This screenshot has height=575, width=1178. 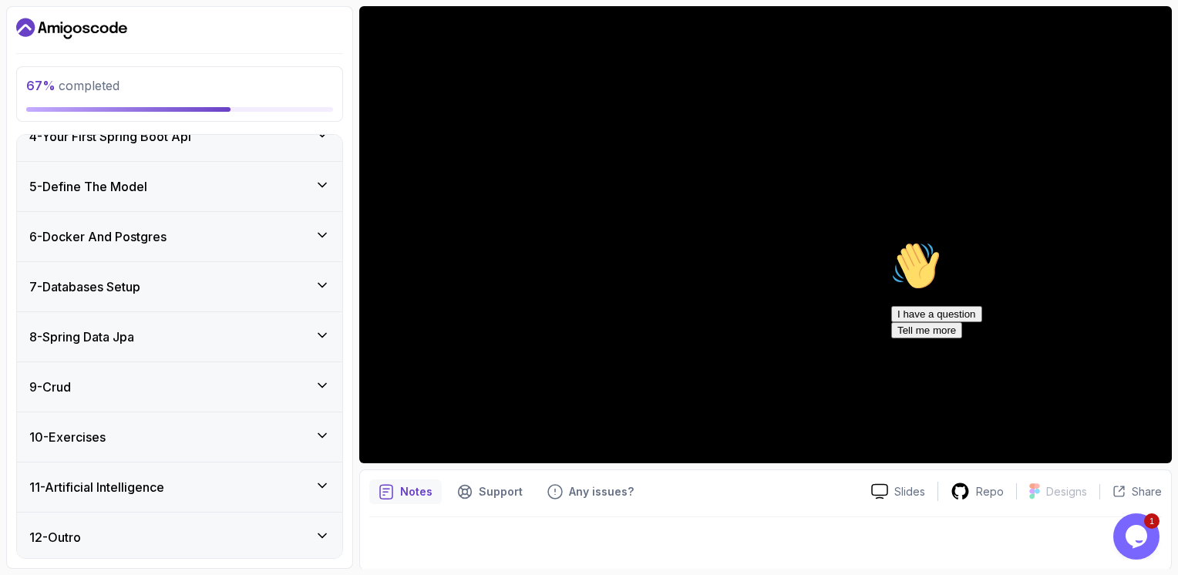 What do you see at coordinates (145, 55) in the screenshot?
I see `div: 👋Hi! How can we help?I have a questionTell me more` at bounding box center [145, 55].